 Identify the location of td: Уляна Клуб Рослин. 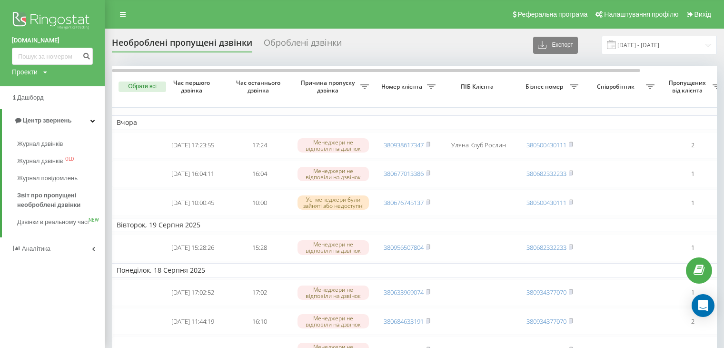
(478, 145).